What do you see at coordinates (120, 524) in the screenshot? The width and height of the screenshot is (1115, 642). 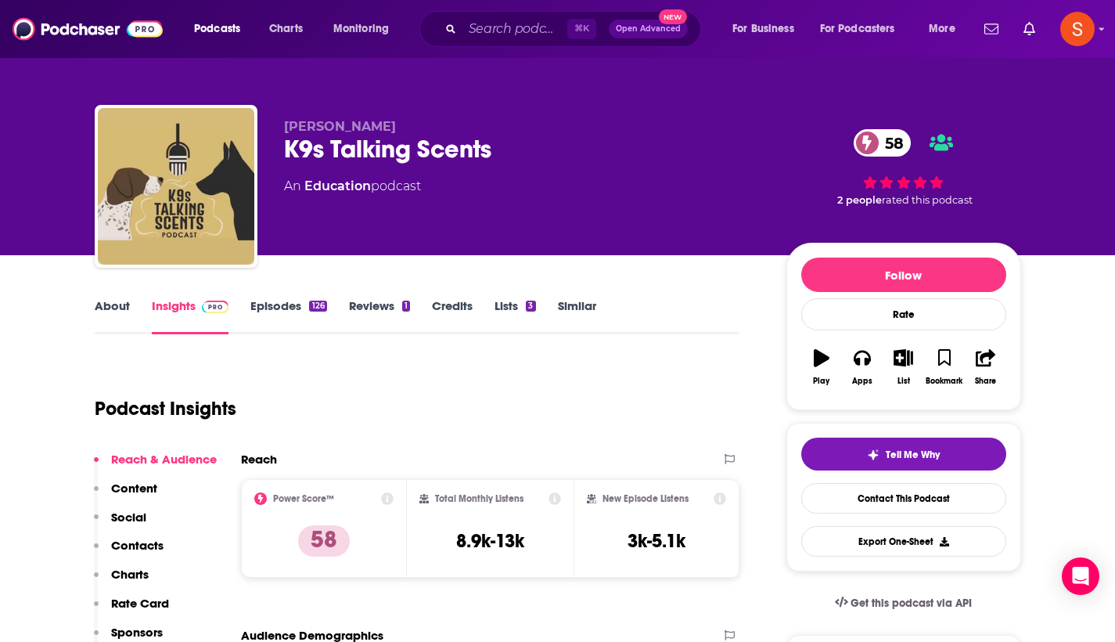 I see `button: Social` at bounding box center [120, 524].